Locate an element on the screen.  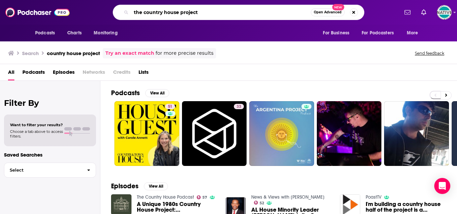
span: 51 is located at coordinates (170, 107).